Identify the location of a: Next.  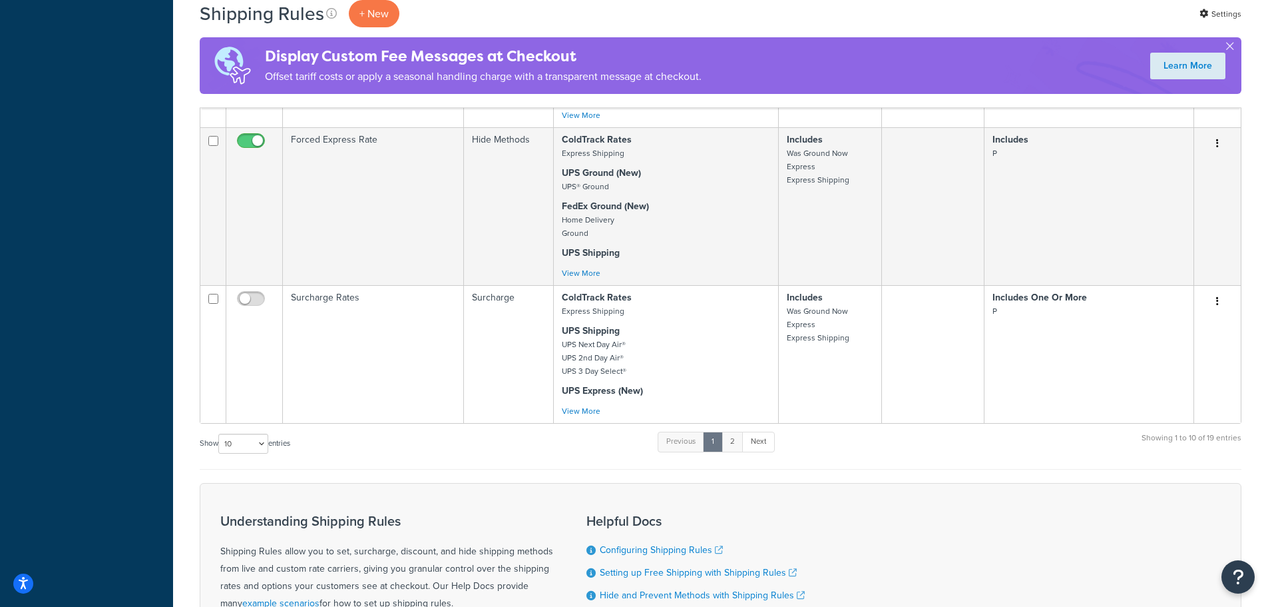
(758, 441).